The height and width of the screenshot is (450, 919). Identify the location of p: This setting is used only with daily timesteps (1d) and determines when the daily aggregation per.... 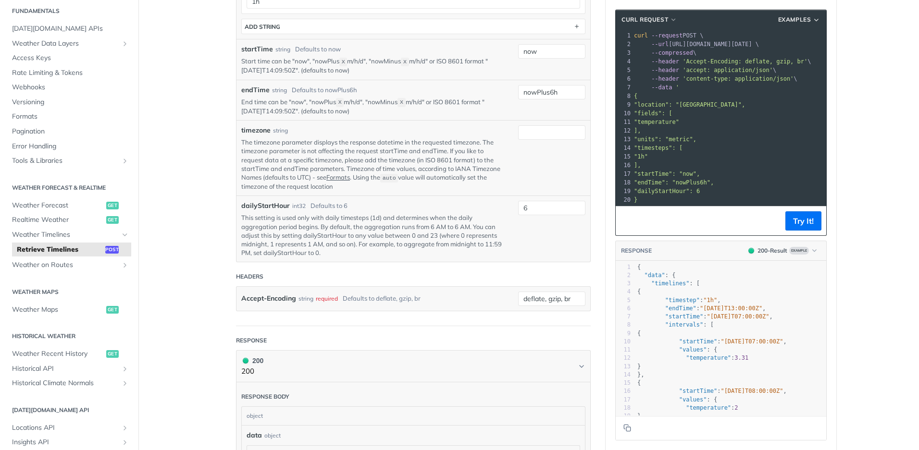
(372, 235).